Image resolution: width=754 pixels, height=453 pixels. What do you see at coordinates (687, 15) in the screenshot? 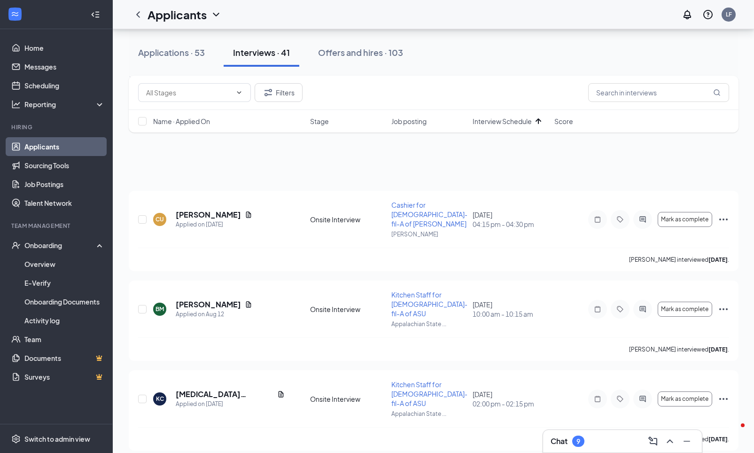
I see `svg: Notifications` at bounding box center [687, 15].